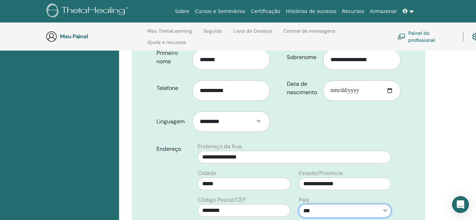 This screenshot has height=220, width=476. Describe the element at coordinates (51, 37) in the screenshot. I see `img: generic-user-icon.jpg` at that location.